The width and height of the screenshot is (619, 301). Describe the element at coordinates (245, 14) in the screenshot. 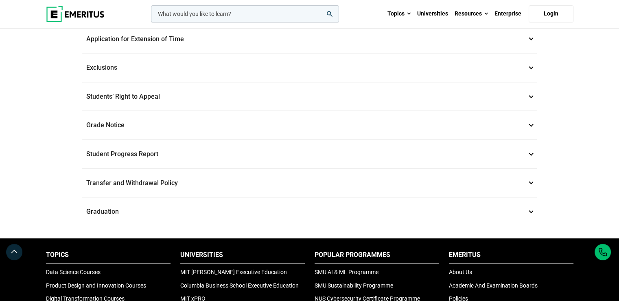

I see `input: woocommerce-product-search-field-0` at that location.